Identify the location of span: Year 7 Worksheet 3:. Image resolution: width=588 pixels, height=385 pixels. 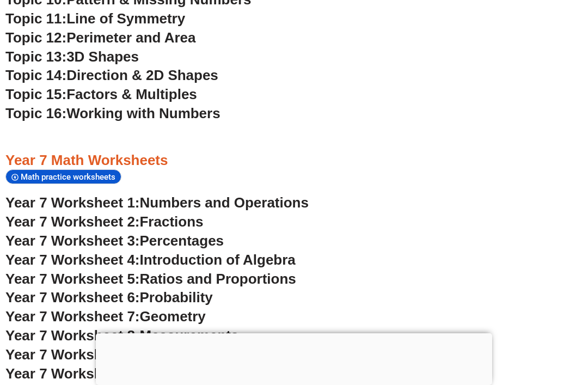
(72, 240).